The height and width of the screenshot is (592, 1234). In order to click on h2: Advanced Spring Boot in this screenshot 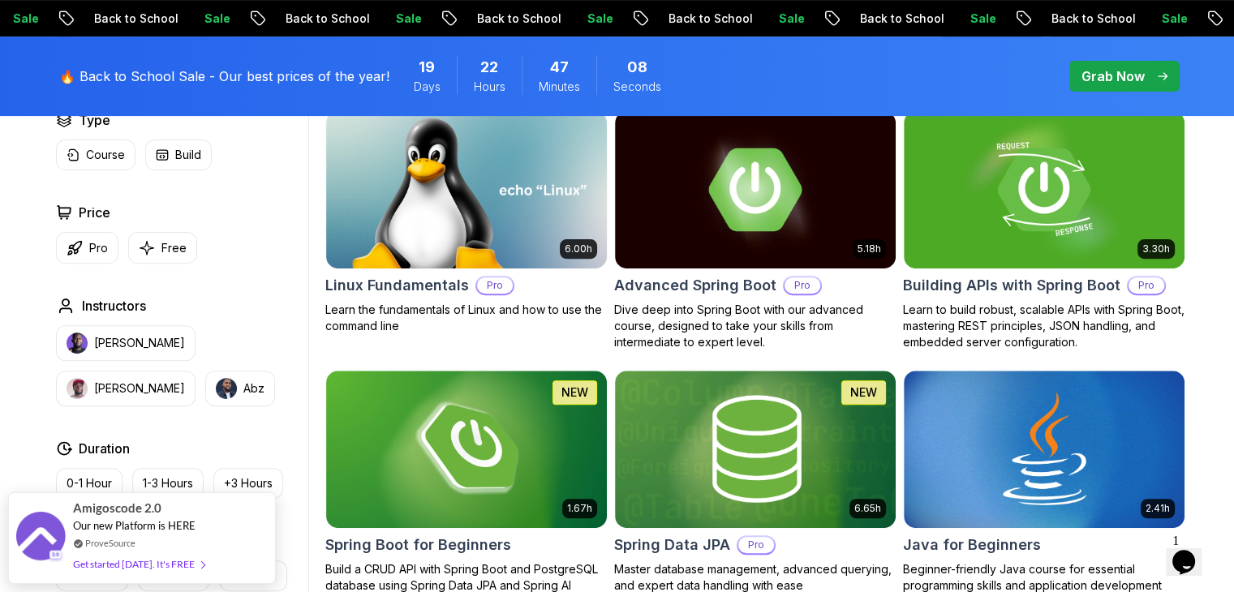, I will do `click(695, 286)`.